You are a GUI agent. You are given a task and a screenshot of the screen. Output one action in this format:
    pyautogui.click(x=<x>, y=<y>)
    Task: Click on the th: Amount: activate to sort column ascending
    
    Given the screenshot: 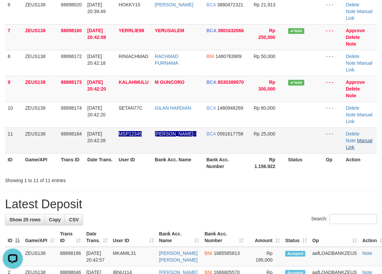 What is the action you would take?
    pyautogui.click(x=264, y=237)
    